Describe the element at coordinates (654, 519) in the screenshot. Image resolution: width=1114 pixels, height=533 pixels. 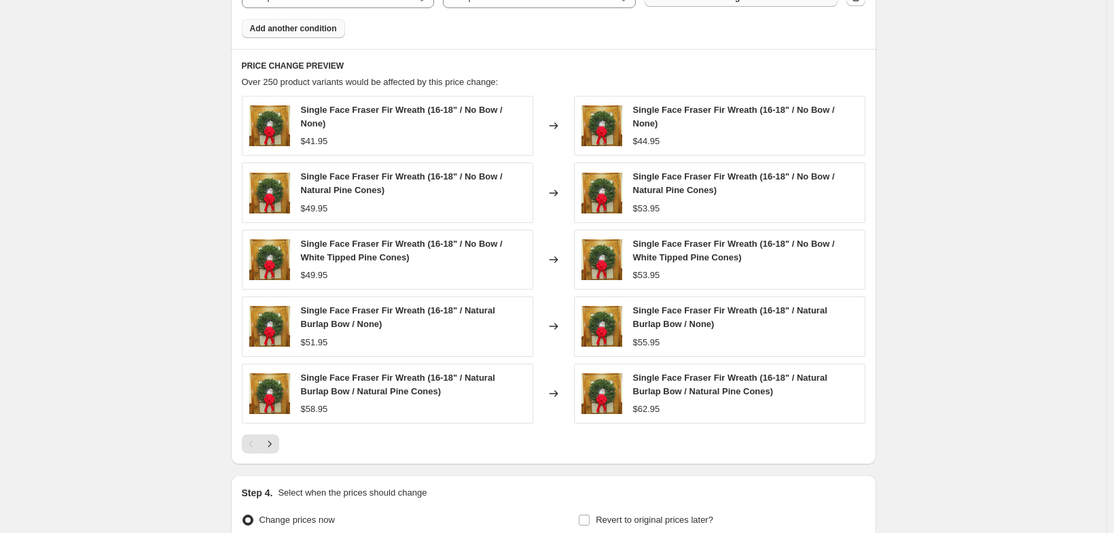
I see `span: Revert to original prices later?` at that location.